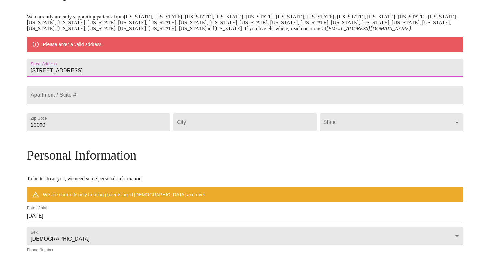 Image resolution: width=490 pixels, height=253 pixels. Describe the element at coordinates (40, 250) in the screenshot. I see `label: Phone Number` at that location.